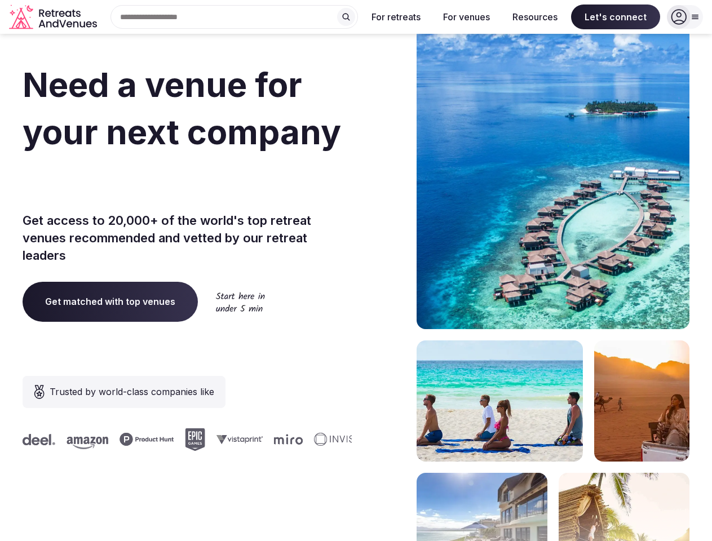 The image size is (712, 541). What do you see at coordinates (535, 17) in the screenshot?
I see `button: Resources` at bounding box center [535, 17].